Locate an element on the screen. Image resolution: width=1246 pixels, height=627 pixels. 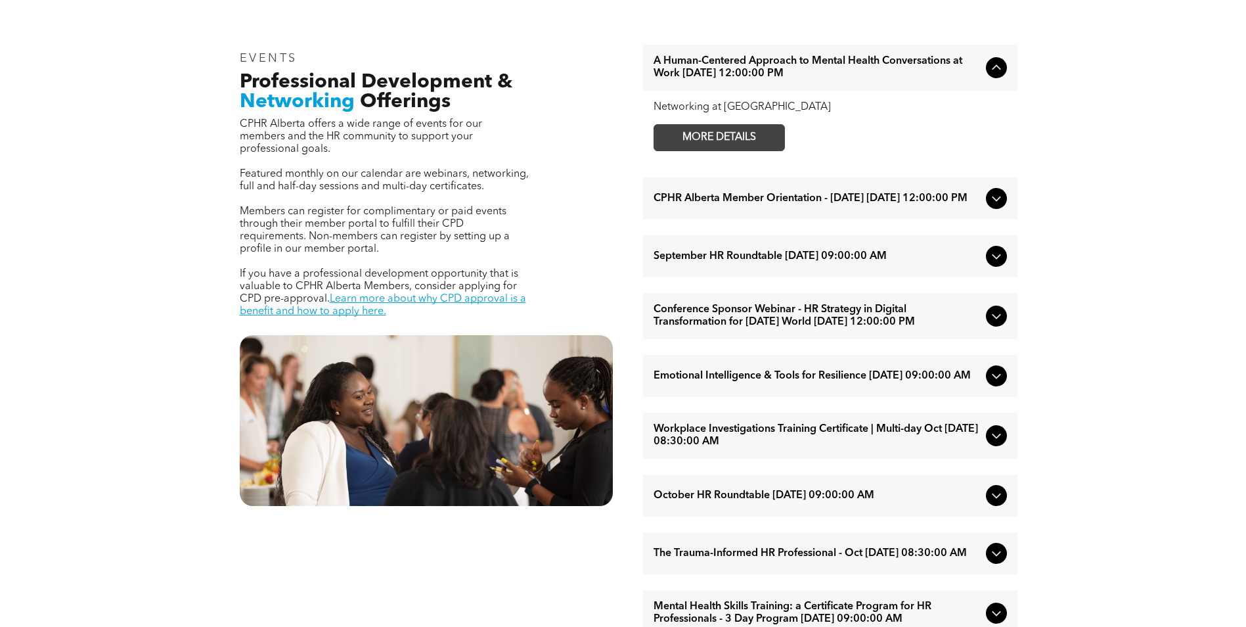
a: Learn more about why CPD approval is a benefit and how to apply here. is located at coordinates (383, 305).